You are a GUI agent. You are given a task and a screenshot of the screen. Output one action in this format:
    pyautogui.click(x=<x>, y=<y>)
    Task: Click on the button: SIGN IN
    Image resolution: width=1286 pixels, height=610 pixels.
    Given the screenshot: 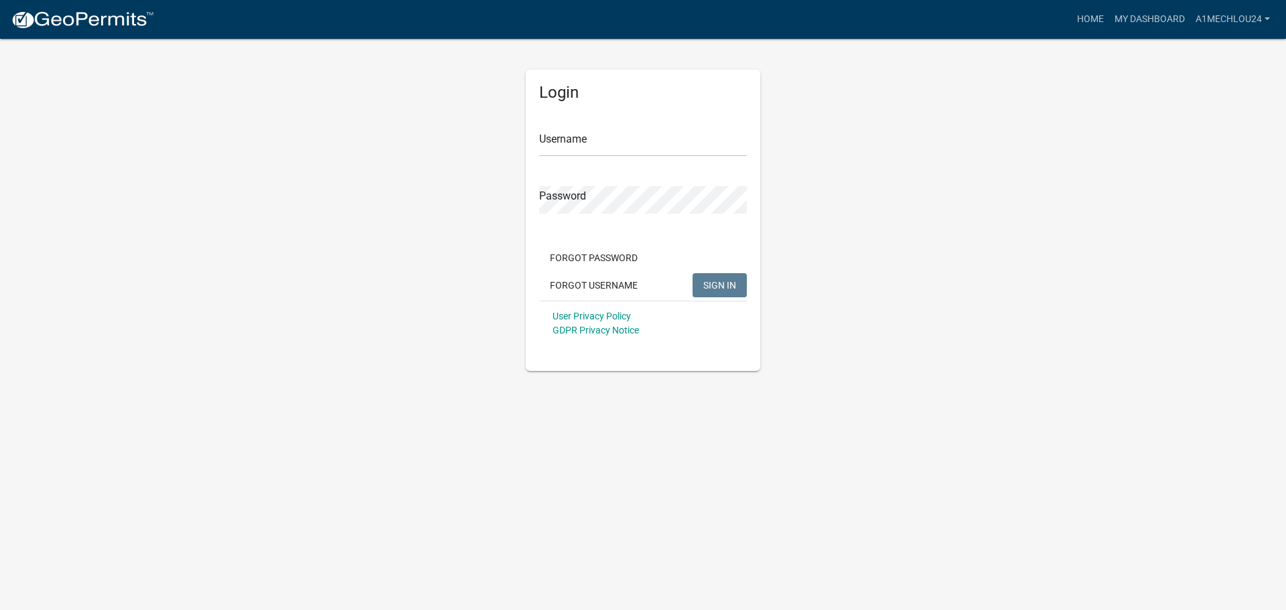 What is the action you would take?
    pyautogui.click(x=719, y=285)
    